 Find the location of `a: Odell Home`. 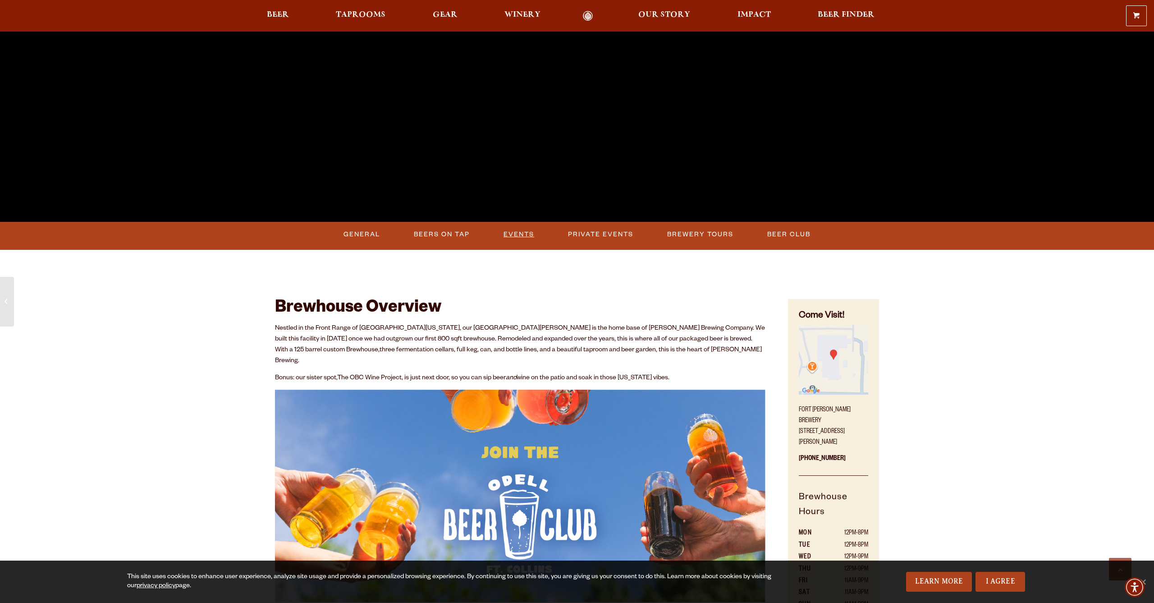

a: Odell Home is located at coordinates (587, 16).